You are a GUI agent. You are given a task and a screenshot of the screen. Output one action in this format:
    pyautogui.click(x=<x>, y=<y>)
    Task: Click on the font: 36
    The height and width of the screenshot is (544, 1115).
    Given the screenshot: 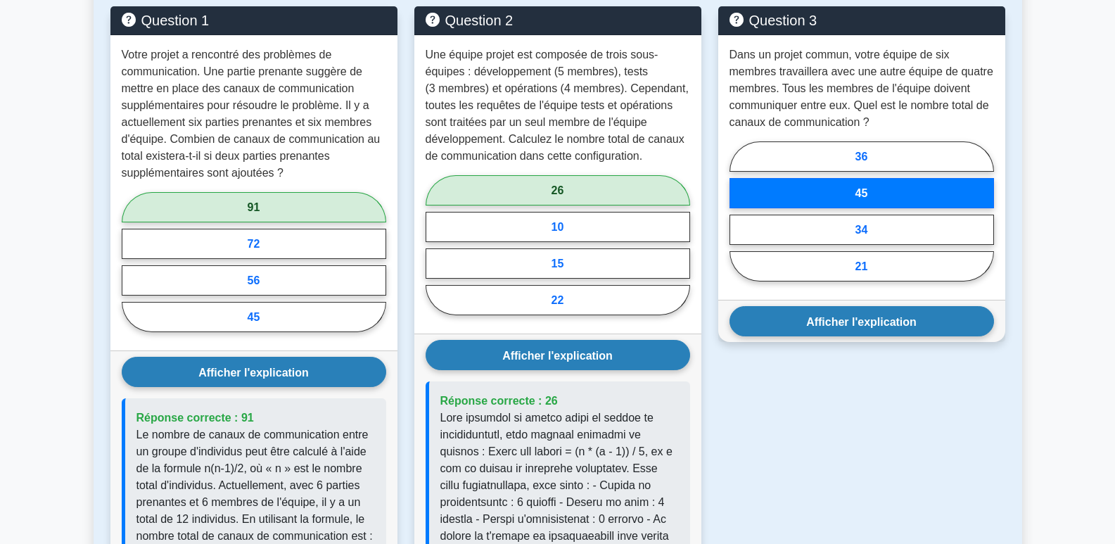 What is the action you would take?
    pyautogui.click(x=862, y=156)
    